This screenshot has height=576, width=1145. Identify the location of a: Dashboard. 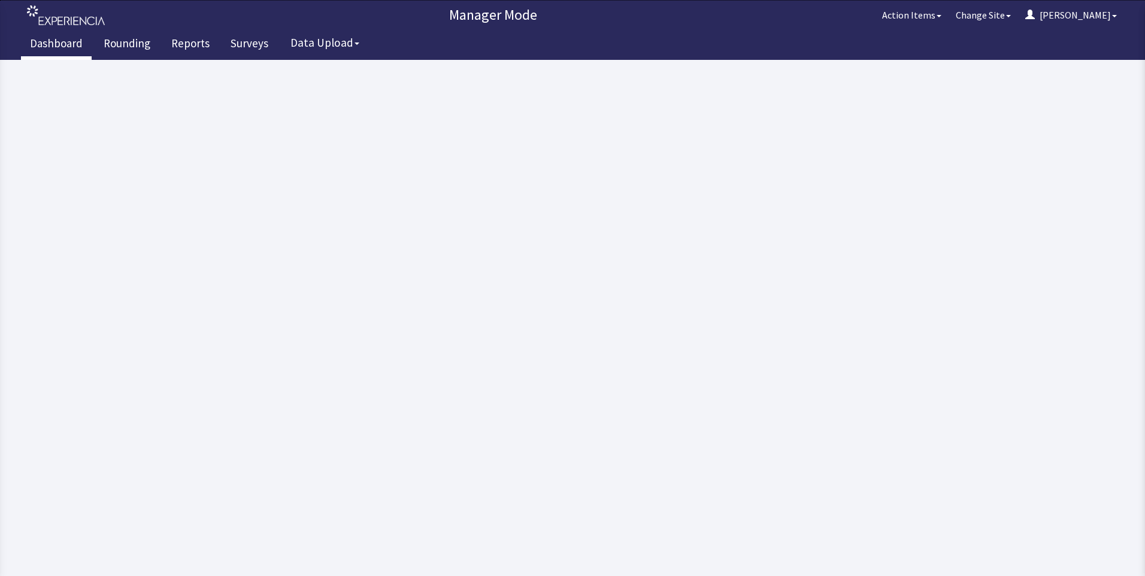
(56, 45).